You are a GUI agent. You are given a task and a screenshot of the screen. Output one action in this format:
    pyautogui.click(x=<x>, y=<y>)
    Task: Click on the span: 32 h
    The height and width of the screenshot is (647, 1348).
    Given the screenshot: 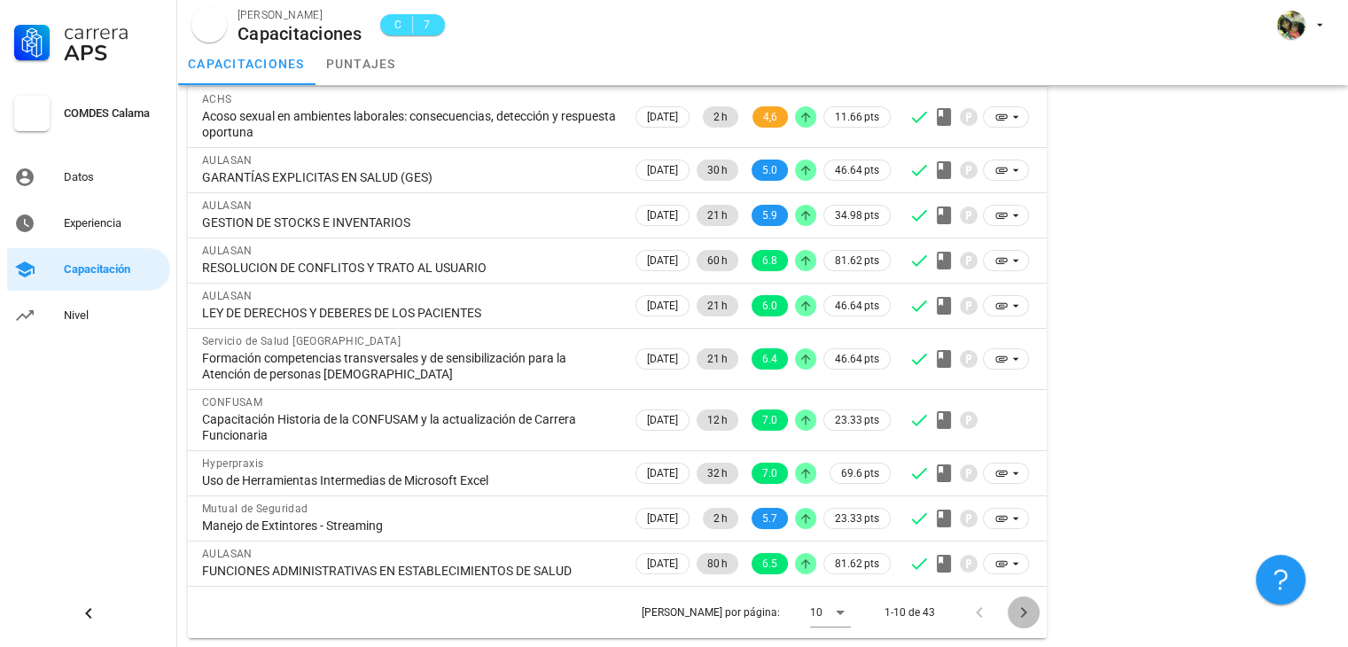 What is the action you would take?
    pyautogui.click(x=717, y=473)
    